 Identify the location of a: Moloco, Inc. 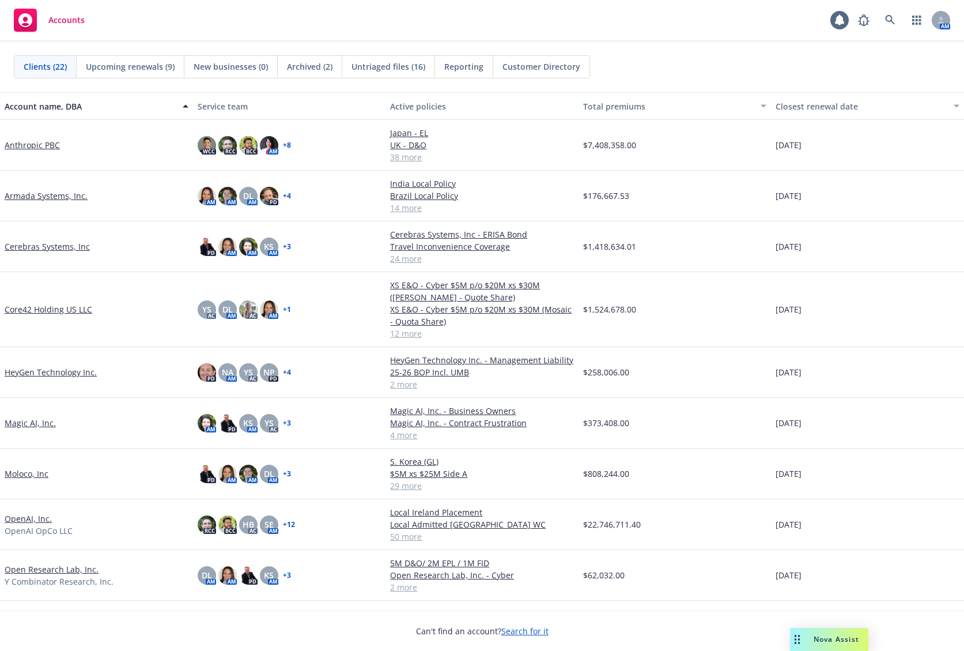
(27, 473).